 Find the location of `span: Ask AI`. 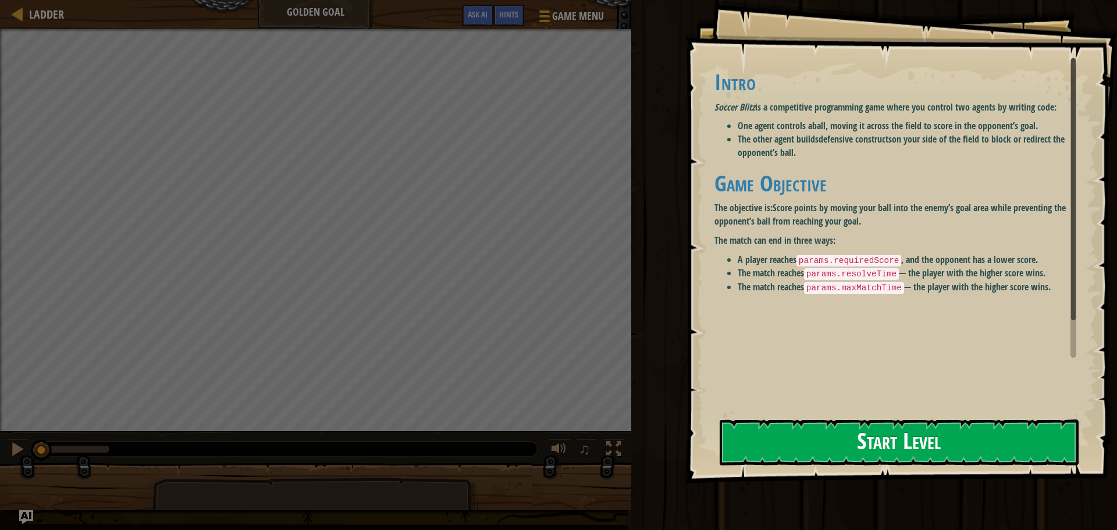

span: Ask AI is located at coordinates (477, 14).